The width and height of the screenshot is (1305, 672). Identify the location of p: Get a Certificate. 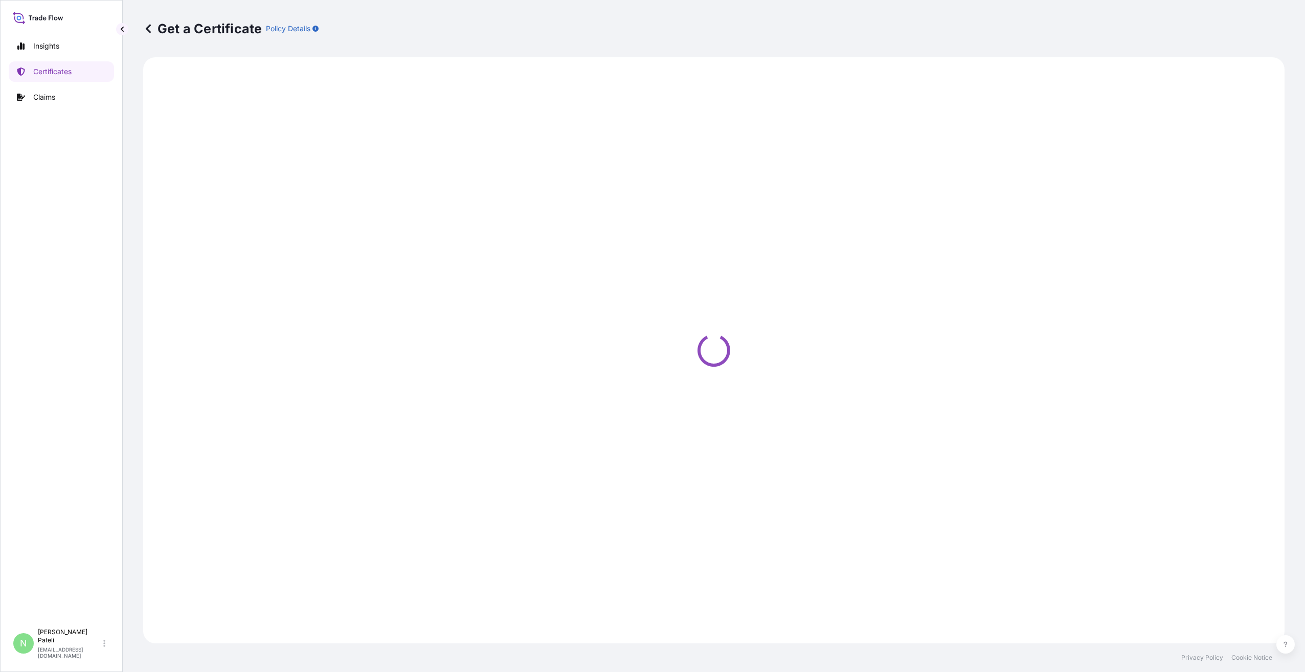
(202, 29).